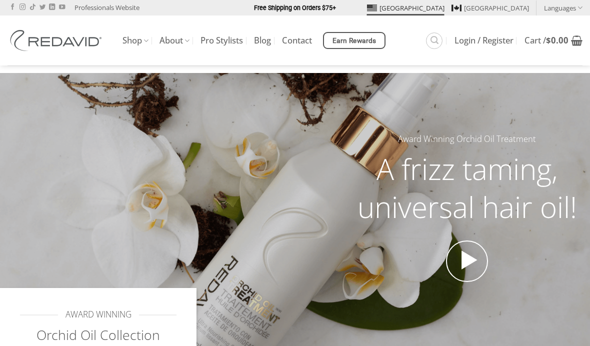 The width and height of the screenshot is (590, 346). What do you see at coordinates (221, 40) in the screenshot?
I see `a: Pro Stylists` at bounding box center [221, 40].